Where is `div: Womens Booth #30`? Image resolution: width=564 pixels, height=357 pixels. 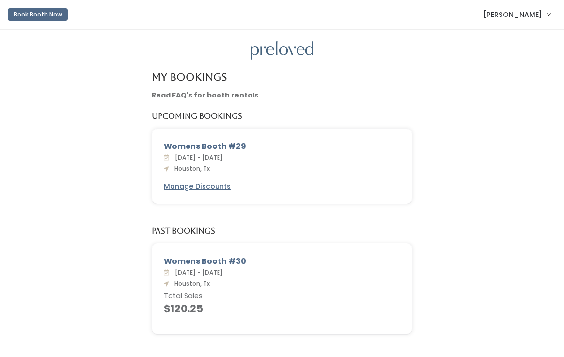 div: Womens Booth #30 is located at coordinates (282, 261).